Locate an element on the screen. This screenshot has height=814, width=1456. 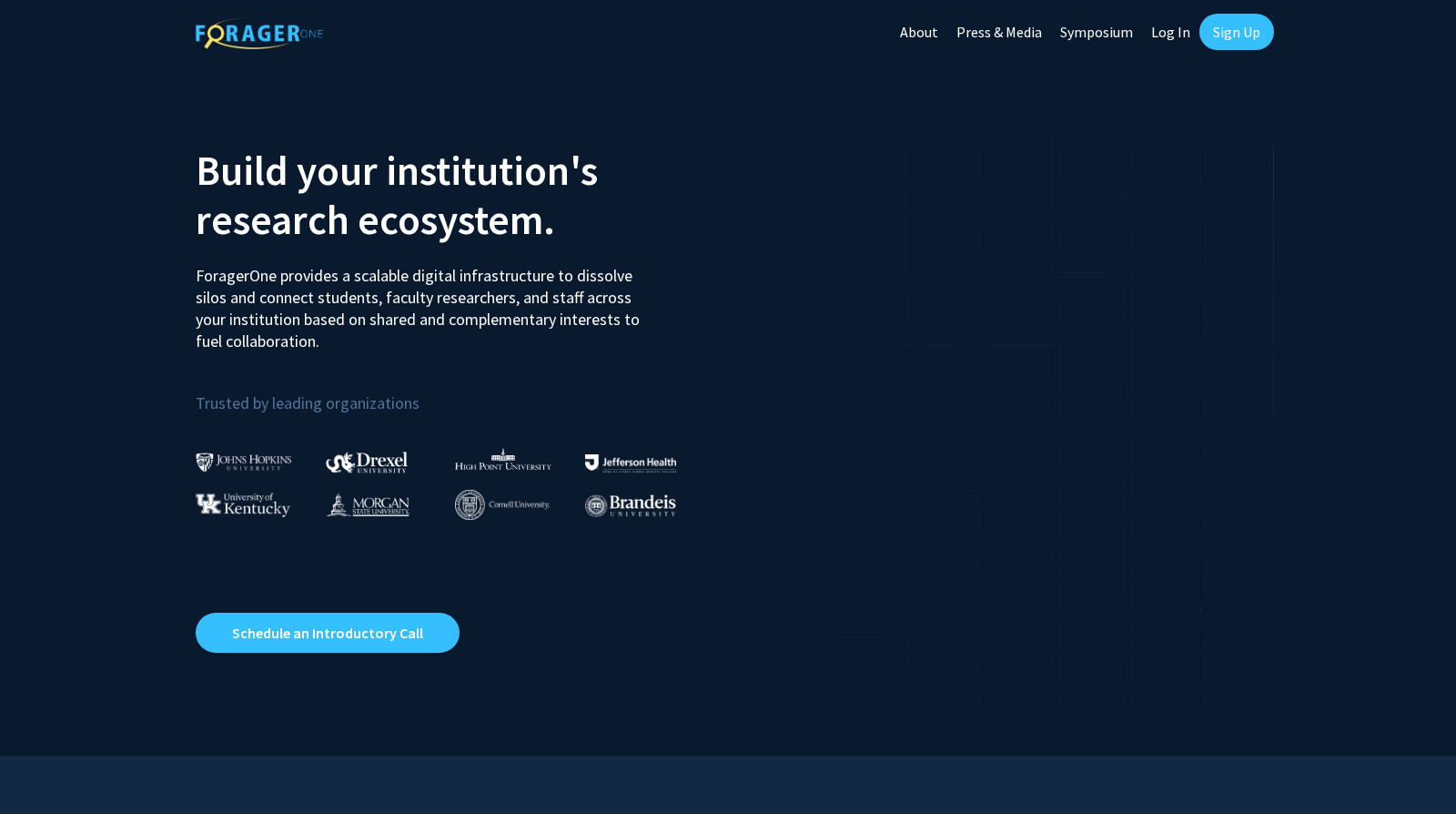
a: Sign Up is located at coordinates (1237, 32).